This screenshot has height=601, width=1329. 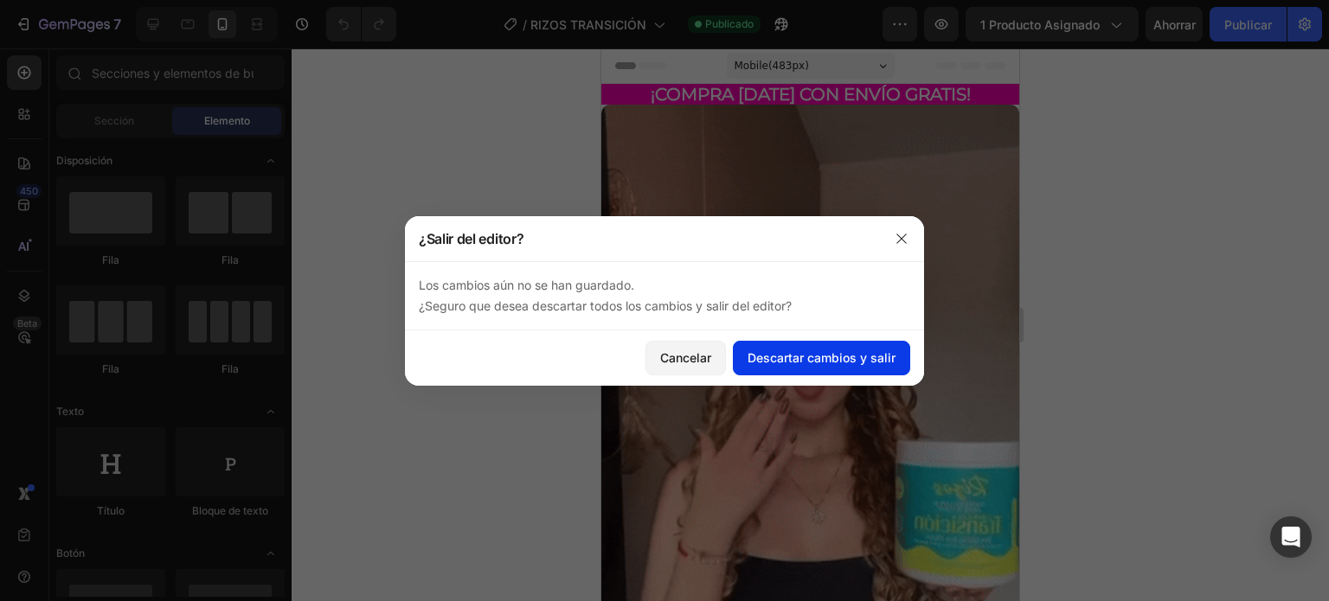 What do you see at coordinates (526, 285) in the screenshot?
I see `font: Los cambios aún no se han guardado.` at bounding box center [526, 285].